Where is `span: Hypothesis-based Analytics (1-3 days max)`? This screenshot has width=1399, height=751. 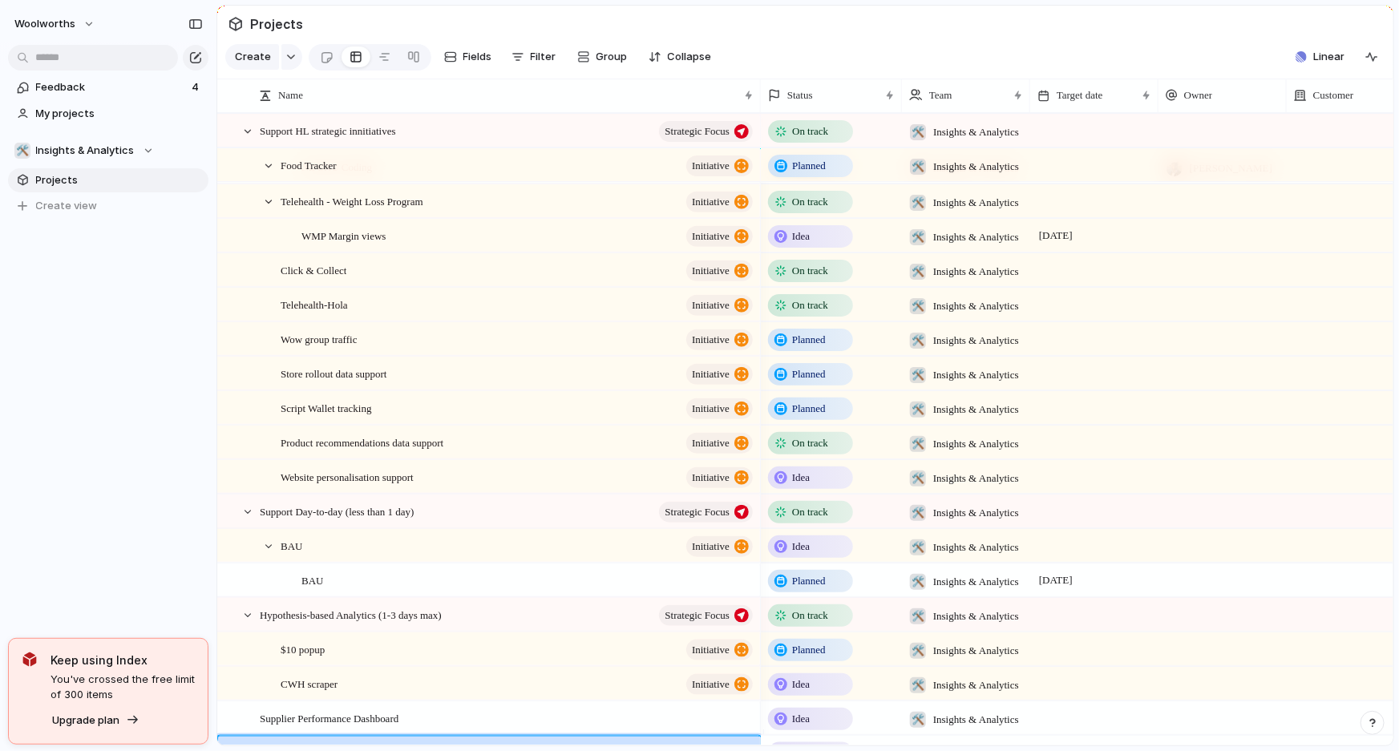
span: Hypothesis-based Analytics (1-3 days max) is located at coordinates (350, 614).